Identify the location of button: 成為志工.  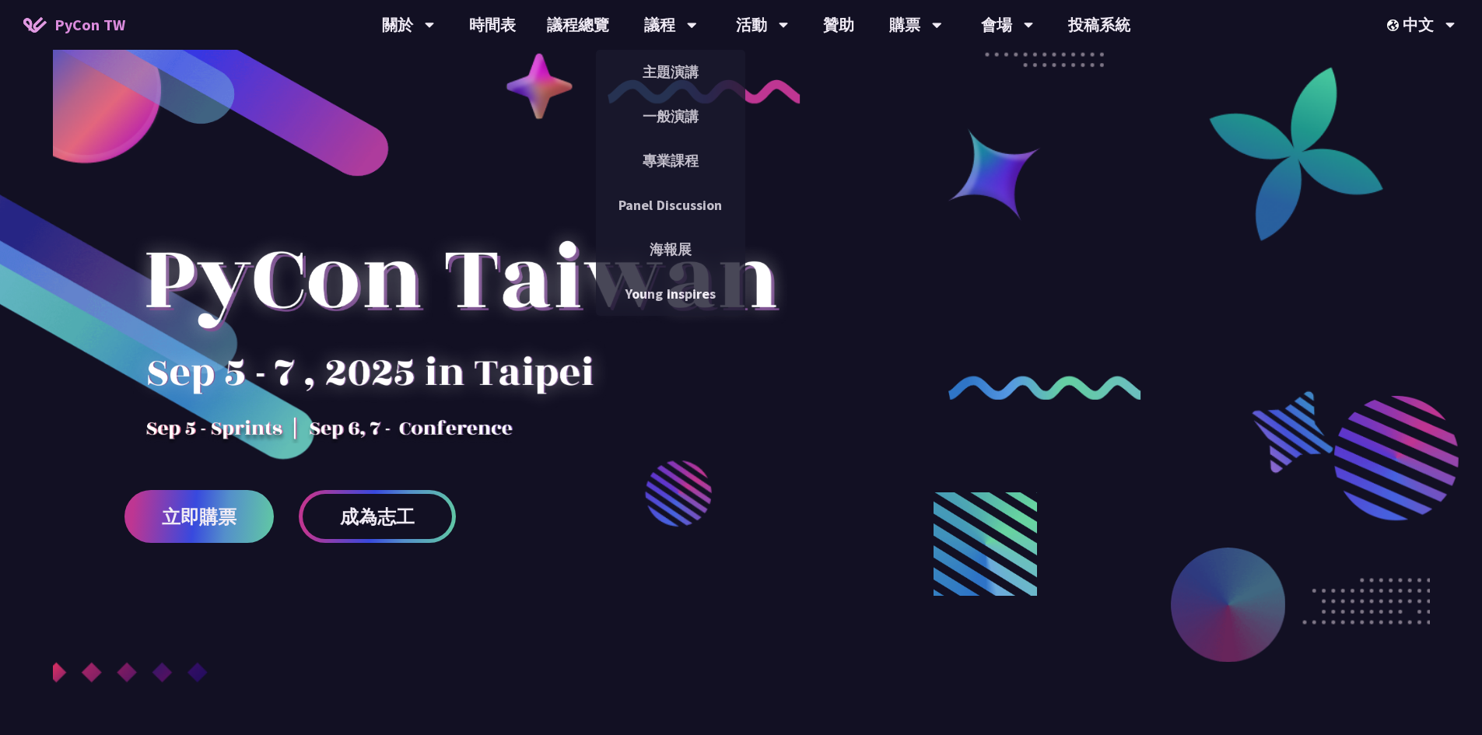
(377, 517).